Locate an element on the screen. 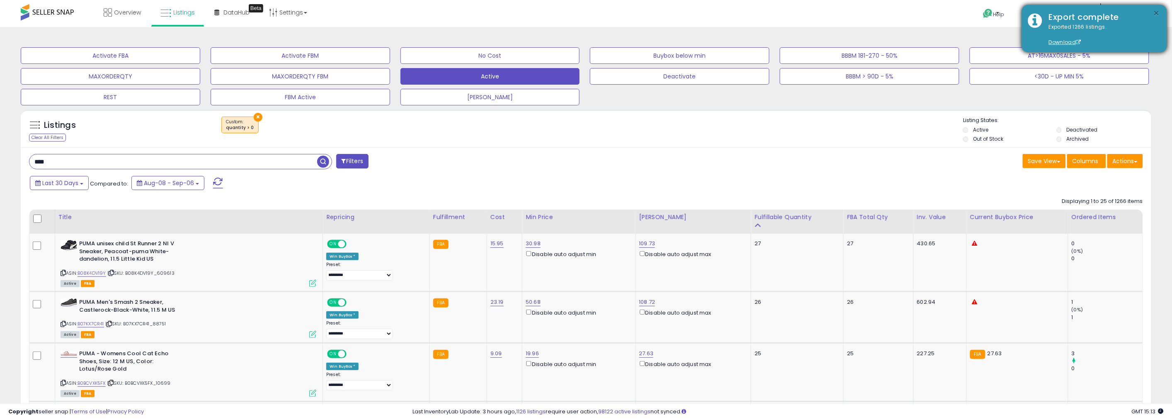  div: 602.94 is located at coordinates (939, 302).